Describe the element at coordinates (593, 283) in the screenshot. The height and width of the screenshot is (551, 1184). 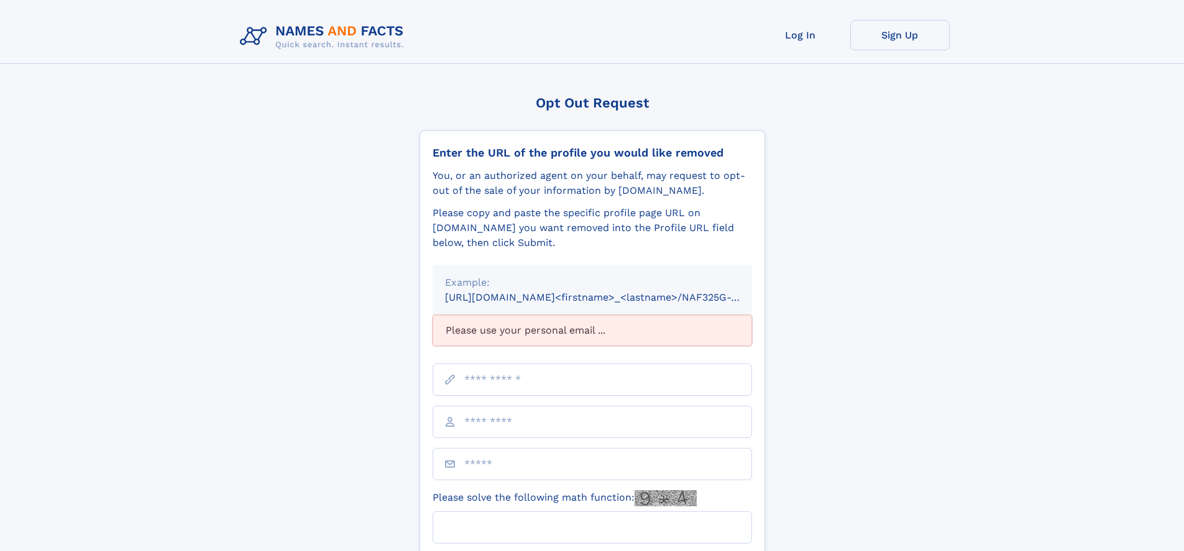
I see `div: Example:` at that location.